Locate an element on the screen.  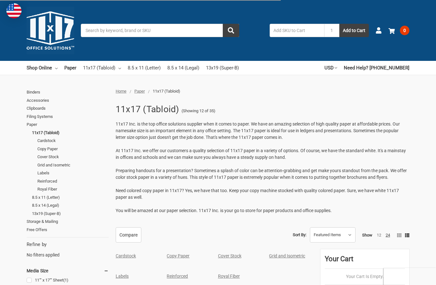
a: Filing Systems is located at coordinates (68, 117).